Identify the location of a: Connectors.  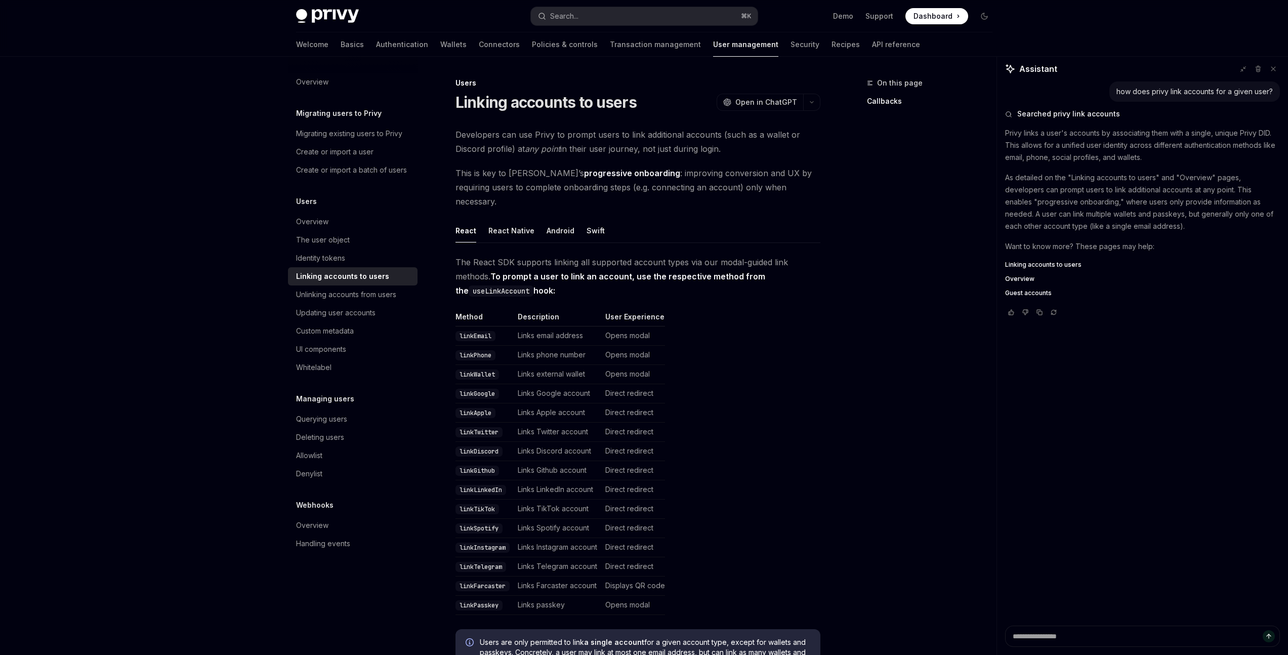
(499, 45).